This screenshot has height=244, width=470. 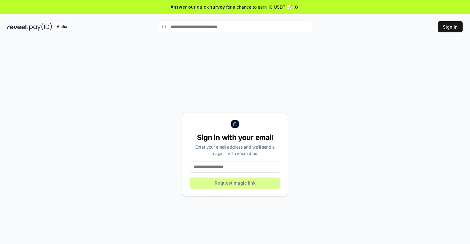 I want to click on img: logo_small, so click(x=235, y=124).